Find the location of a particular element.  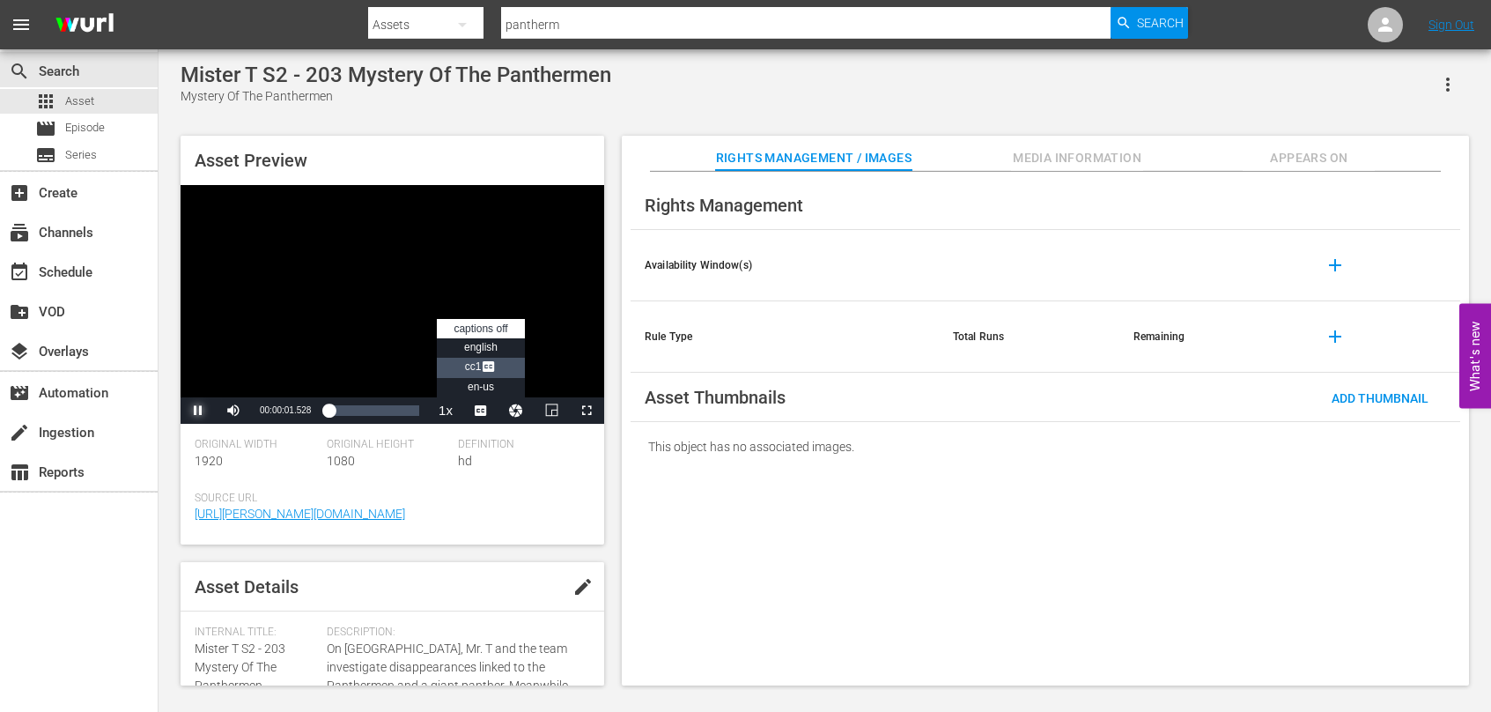

span: Asset Preview is located at coordinates (251, 160).